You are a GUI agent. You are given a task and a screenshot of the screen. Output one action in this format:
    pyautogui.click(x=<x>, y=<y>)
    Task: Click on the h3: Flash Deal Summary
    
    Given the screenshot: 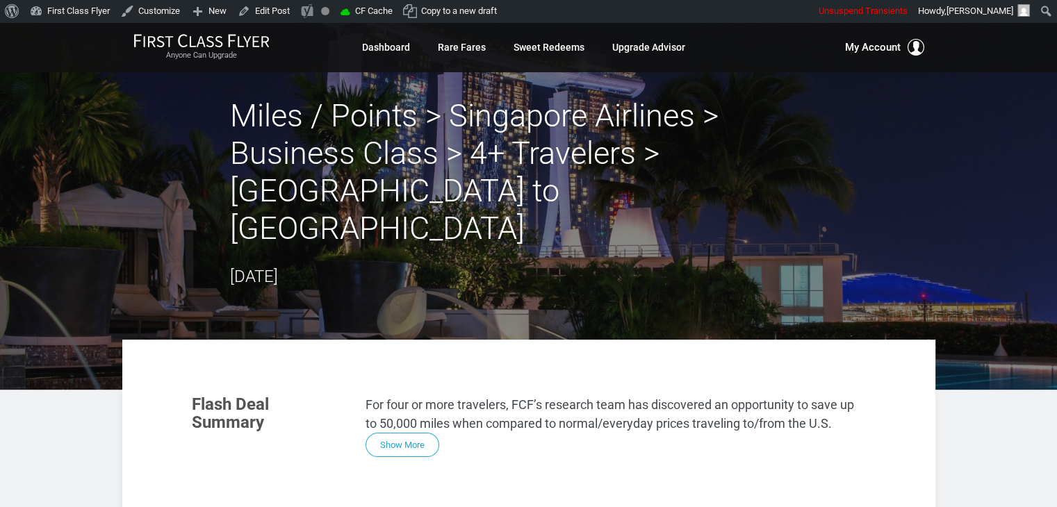 What is the action you would take?
    pyautogui.click(x=268, y=413)
    